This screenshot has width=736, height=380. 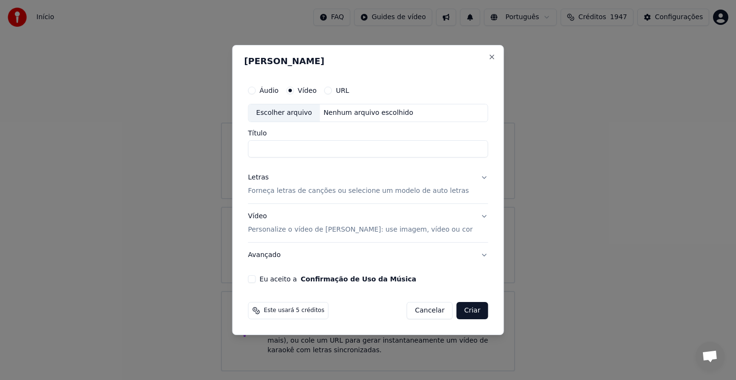 I want to click on div: Letras, so click(x=258, y=178).